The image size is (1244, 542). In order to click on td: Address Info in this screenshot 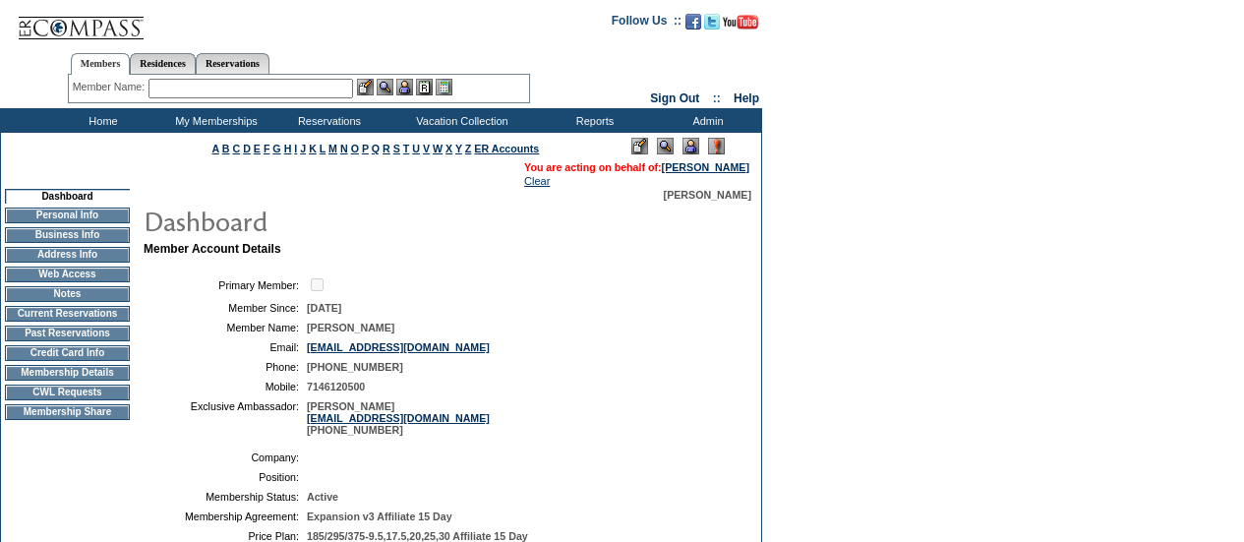, I will do `click(67, 255)`.